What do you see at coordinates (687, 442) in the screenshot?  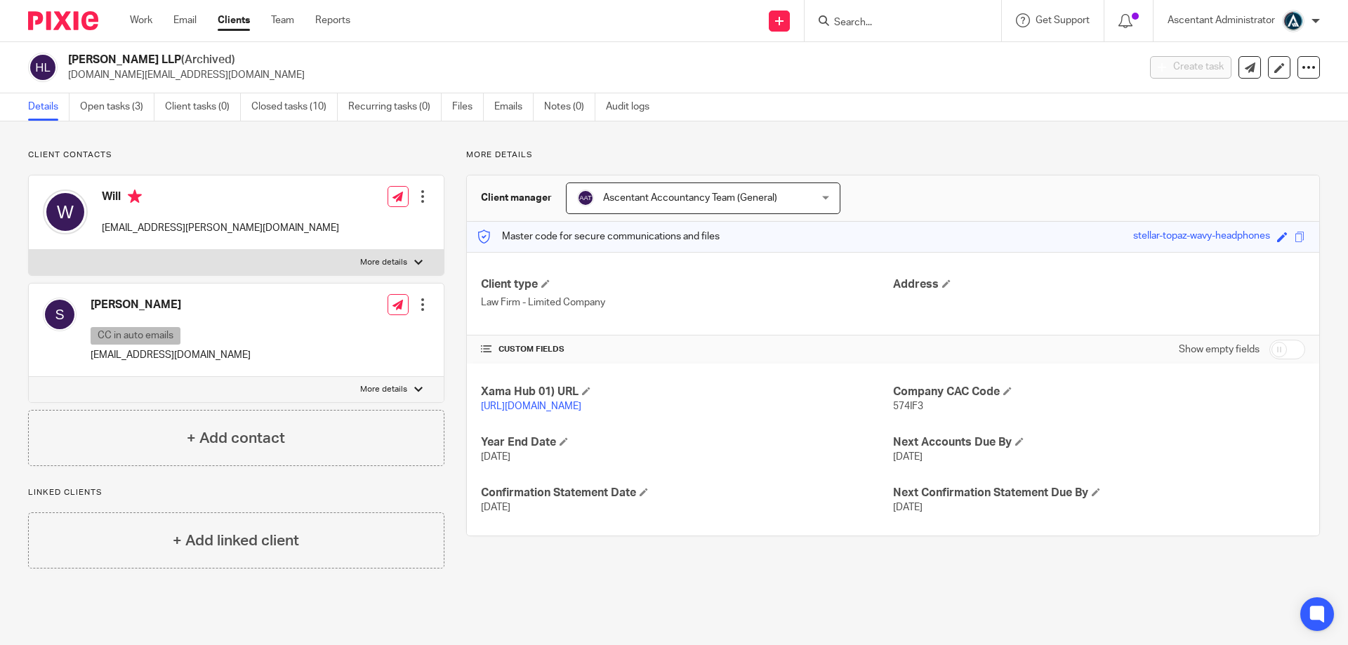 I see `h4: Year End Date` at bounding box center [687, 442].